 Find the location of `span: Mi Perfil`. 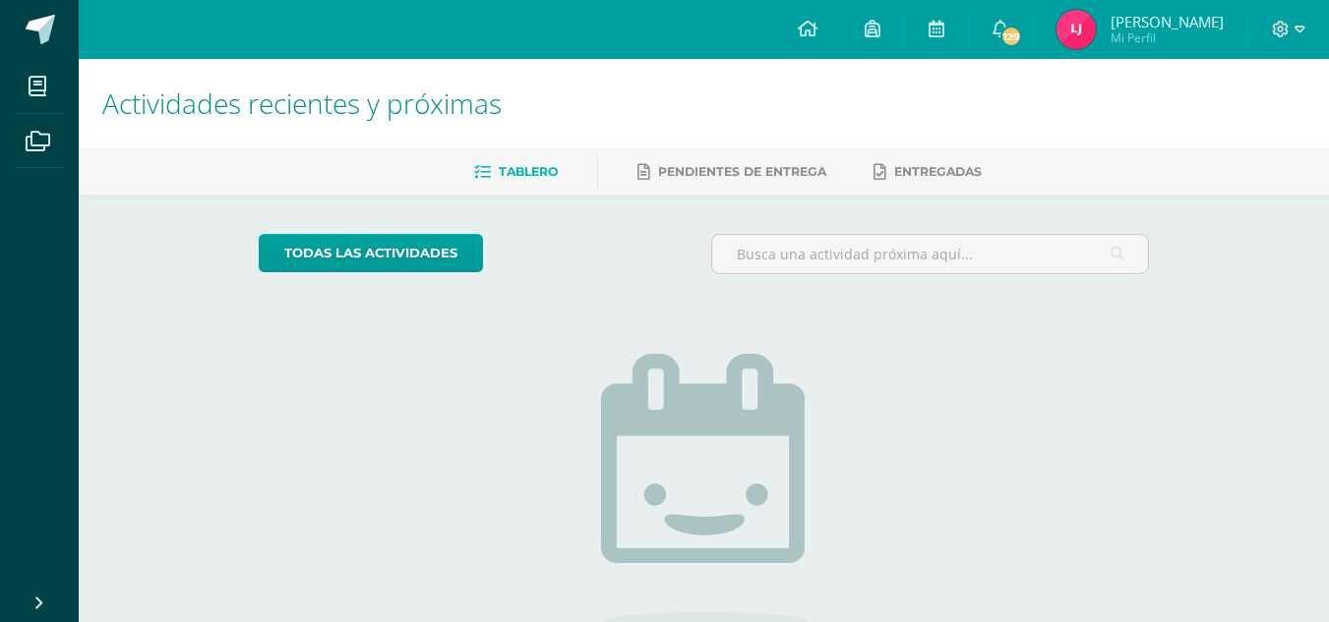

span: Mi Perfil is located at coordinates (1166, 37).